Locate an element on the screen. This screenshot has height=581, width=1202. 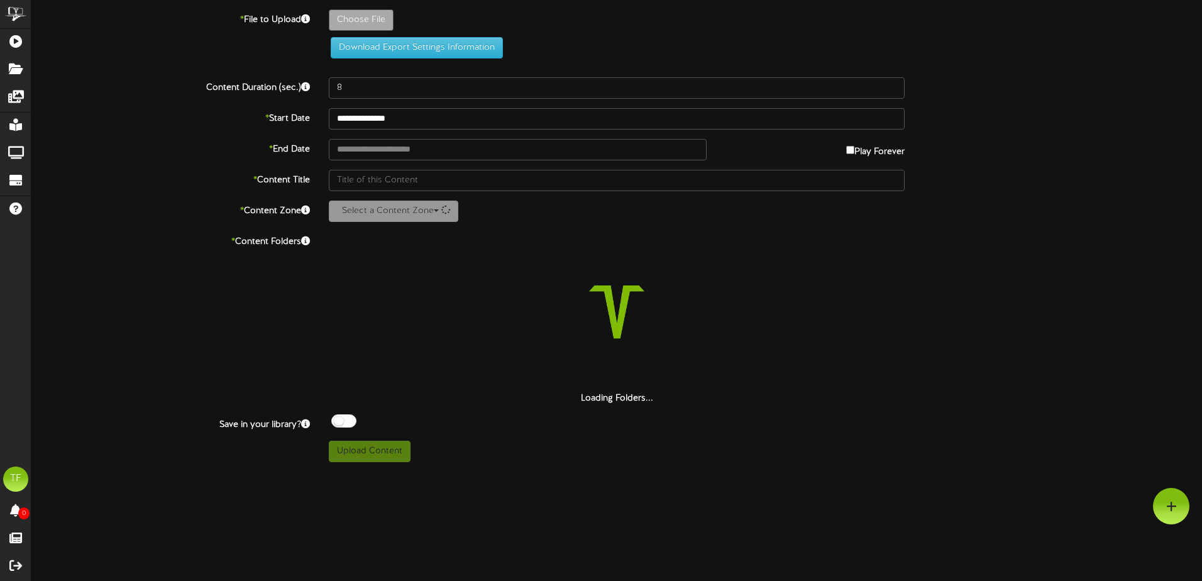
label: Content Zone is located at coordinates (170, 209).